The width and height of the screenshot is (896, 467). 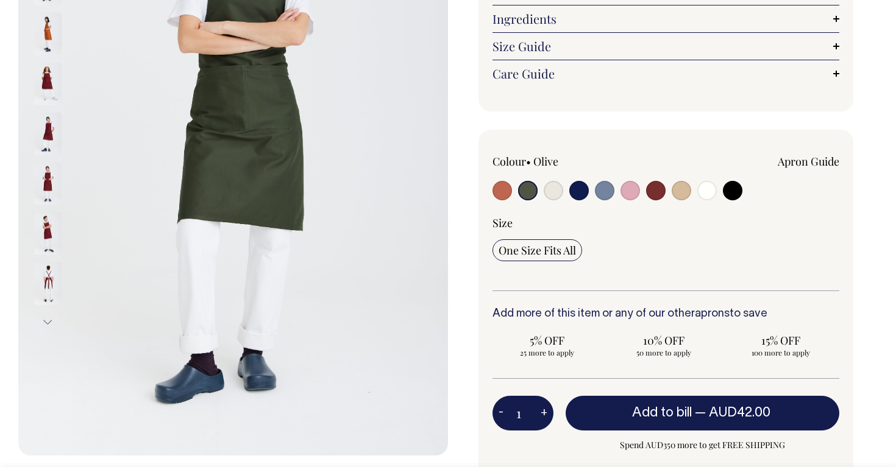 What do you see at coordinates (664, 353) in the screenshot?
I see `span: 50 more to apply` at bounding box center [664, 353].